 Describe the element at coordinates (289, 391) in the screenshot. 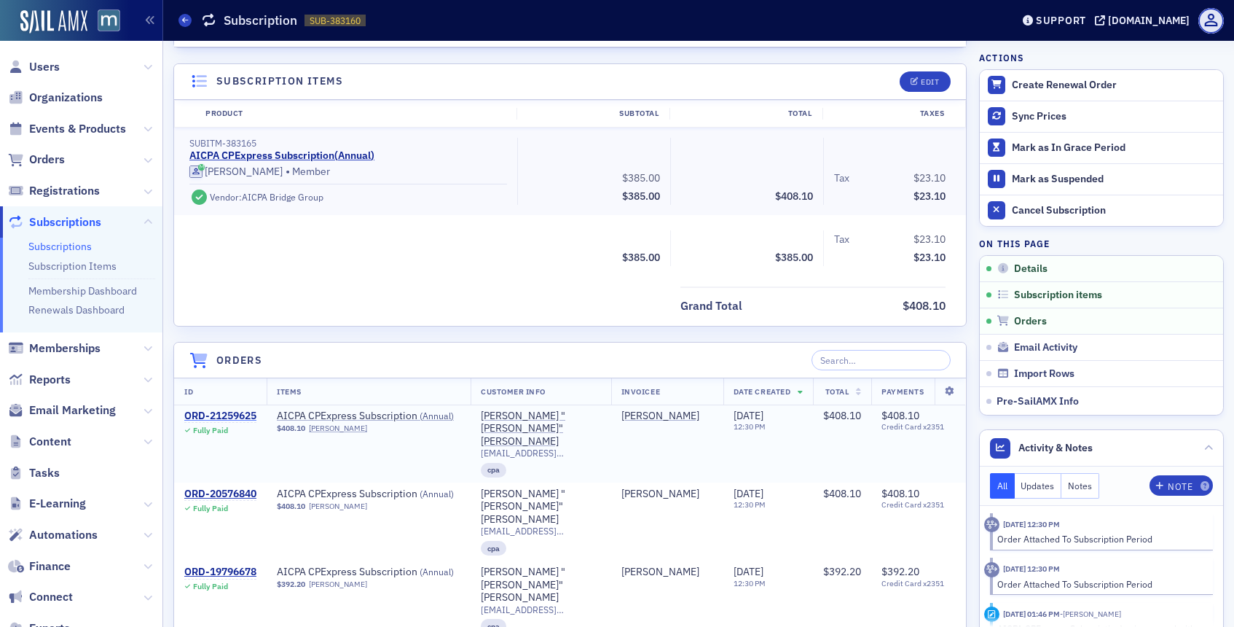

I see `span: Items` at that location.